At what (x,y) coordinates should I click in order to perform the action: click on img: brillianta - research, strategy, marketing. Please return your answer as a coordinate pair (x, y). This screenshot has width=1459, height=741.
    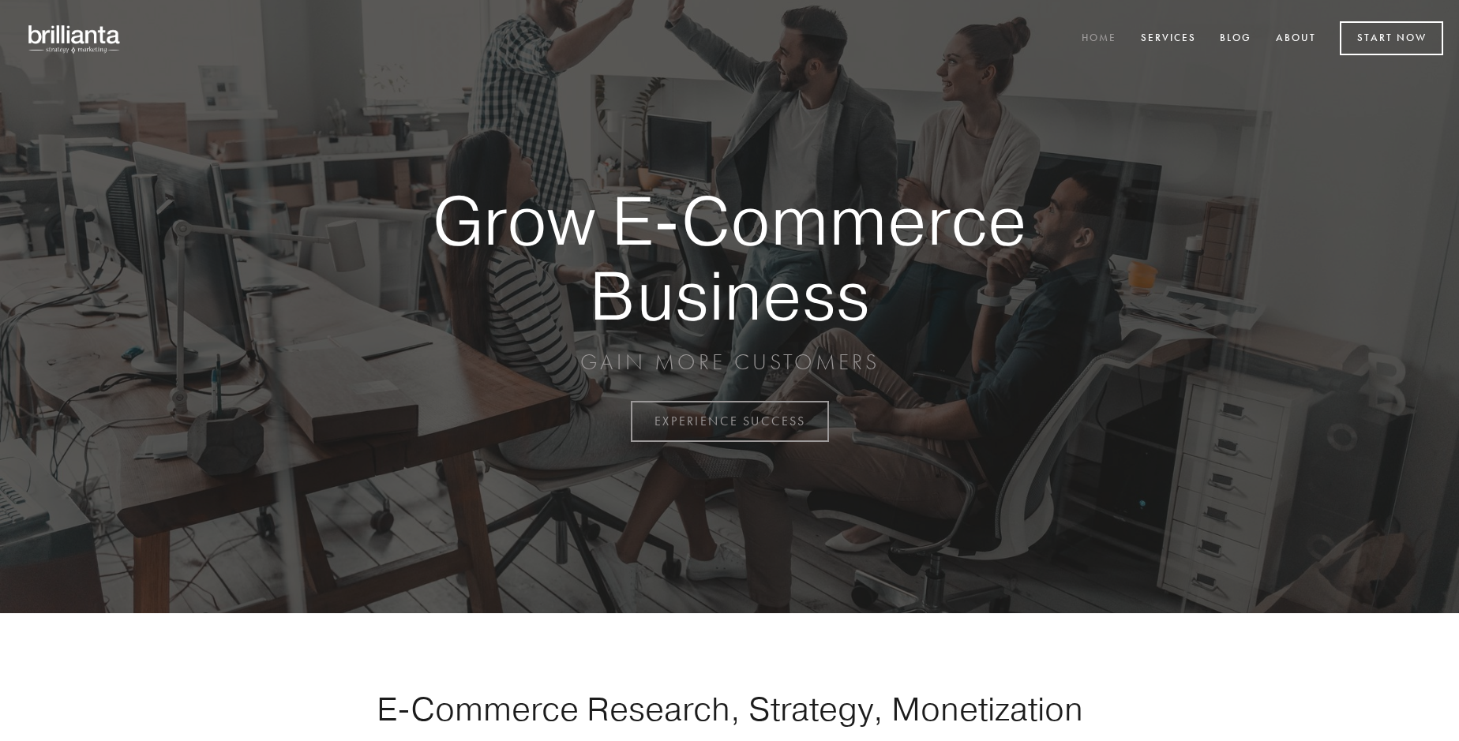
    Looking at the image, I should click on (75, 39).